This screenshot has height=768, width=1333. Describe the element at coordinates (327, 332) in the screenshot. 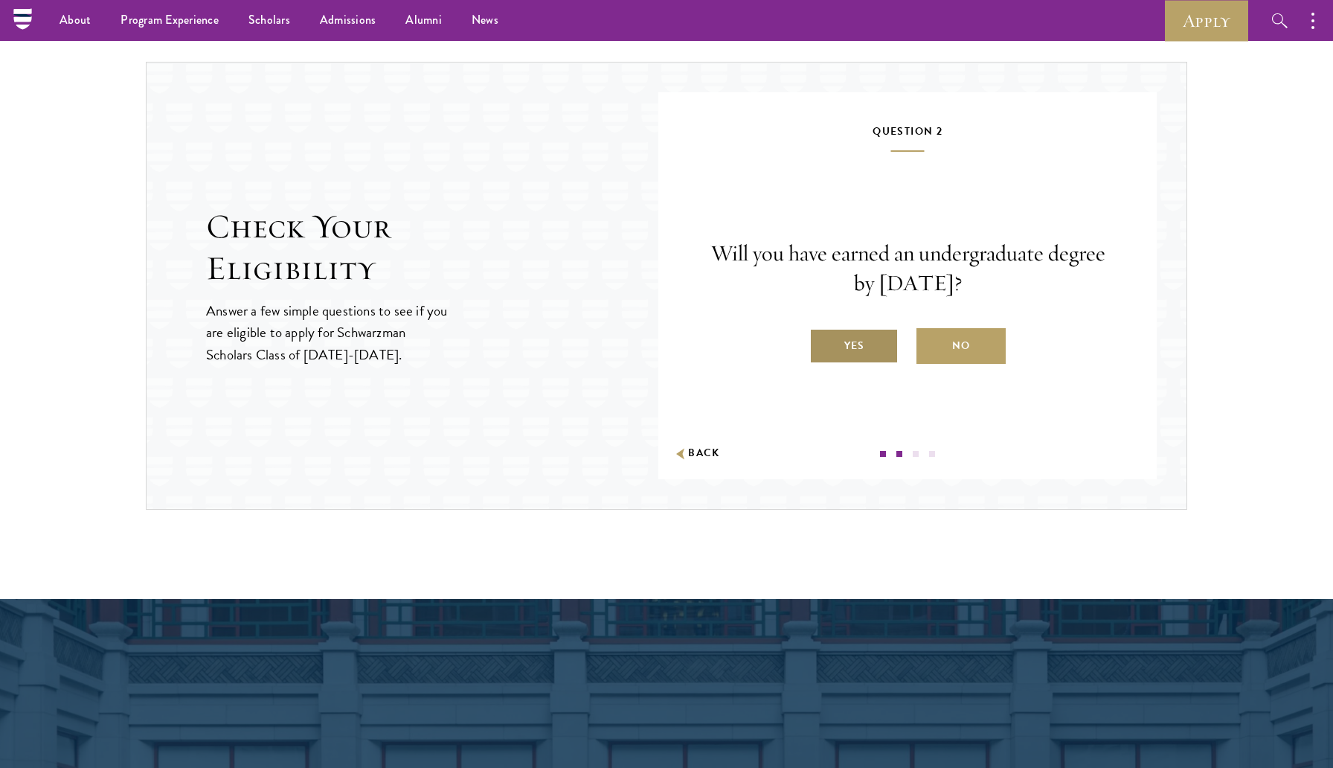

I see `p: Answer a few simple questions to see if you are eligible to apply for Schwarzman Scholars Class o...` at that location.